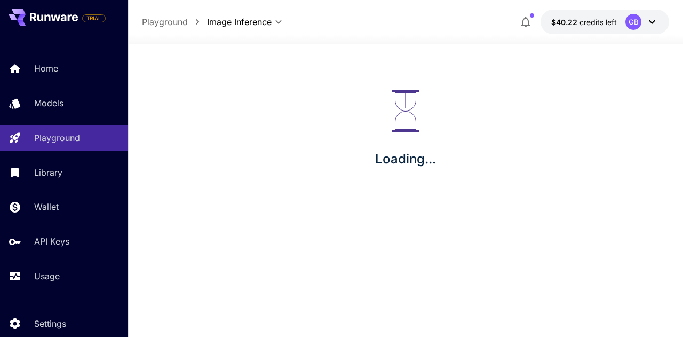  What do you see at coordinates (598, 22) in the screenshot?
I see `span: credits left` at bounding box center [598, 22].